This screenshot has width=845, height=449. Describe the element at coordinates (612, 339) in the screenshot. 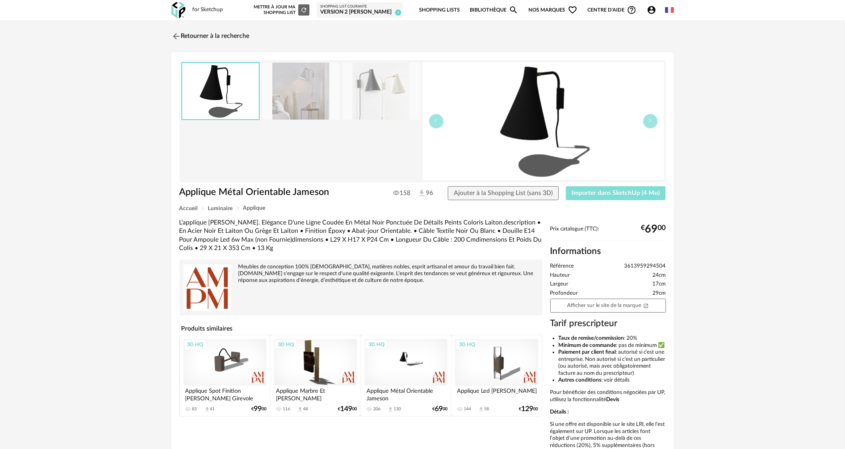

I see `li: : 20%` at that location.